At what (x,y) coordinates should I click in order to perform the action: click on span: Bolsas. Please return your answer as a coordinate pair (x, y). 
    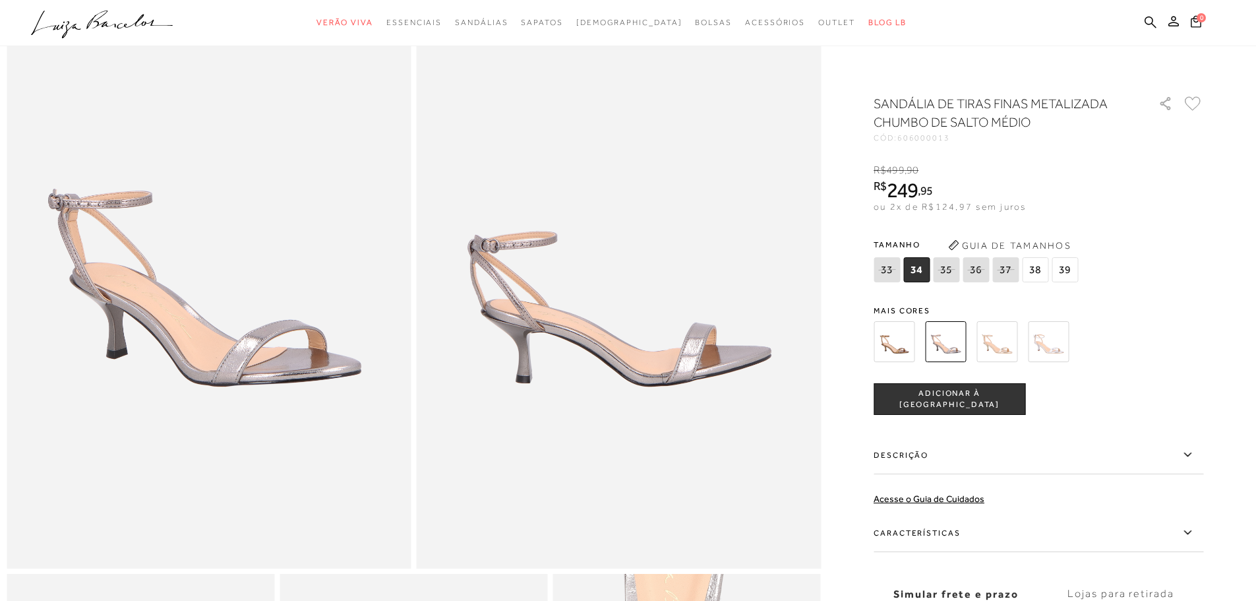
    Looking at the image, I should click on (713, 22).